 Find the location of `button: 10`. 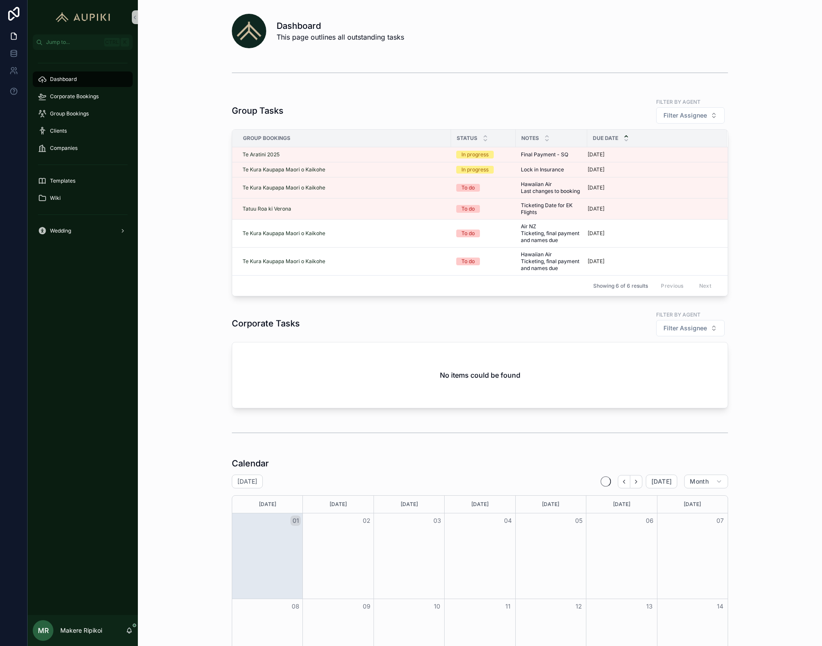

button: 10 is located at coordinates (437, 607).